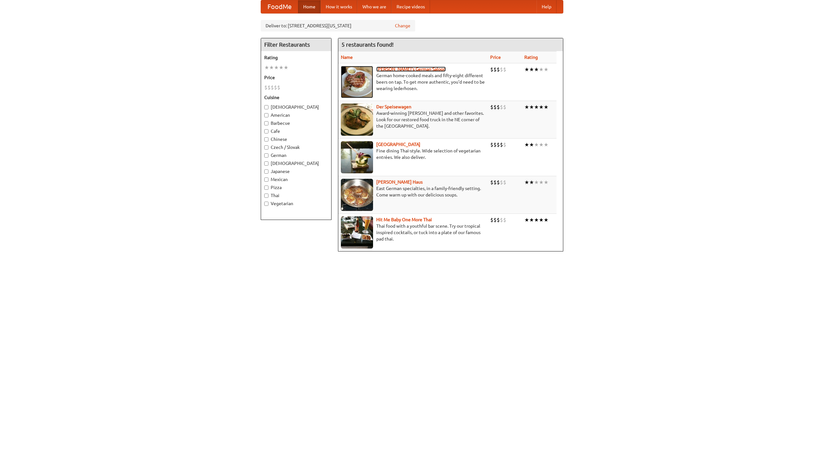 The width and height of the screenshot is (824, 455). What do you see at coordinates (546, 7) in the screenshot?
I see `a: Help` at bounding box center [546, 7].